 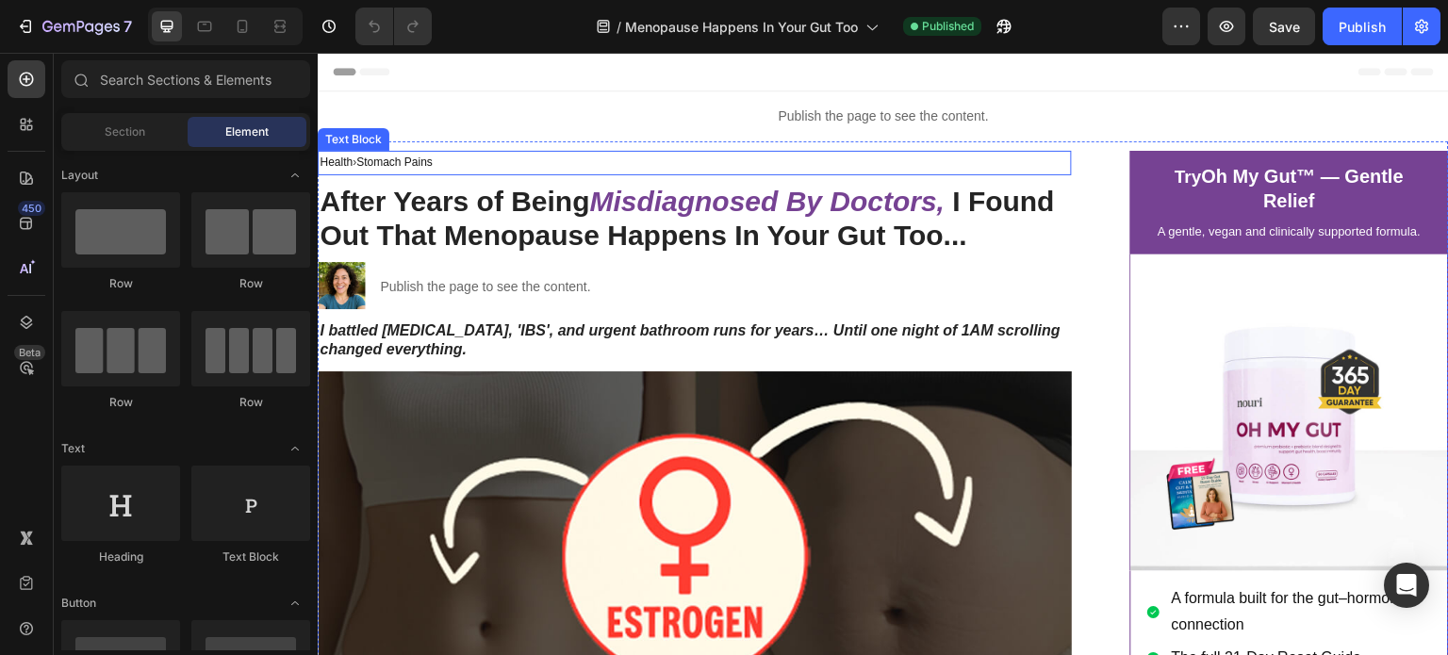 I want to click on span: Save, so click(x=1284, y=26).